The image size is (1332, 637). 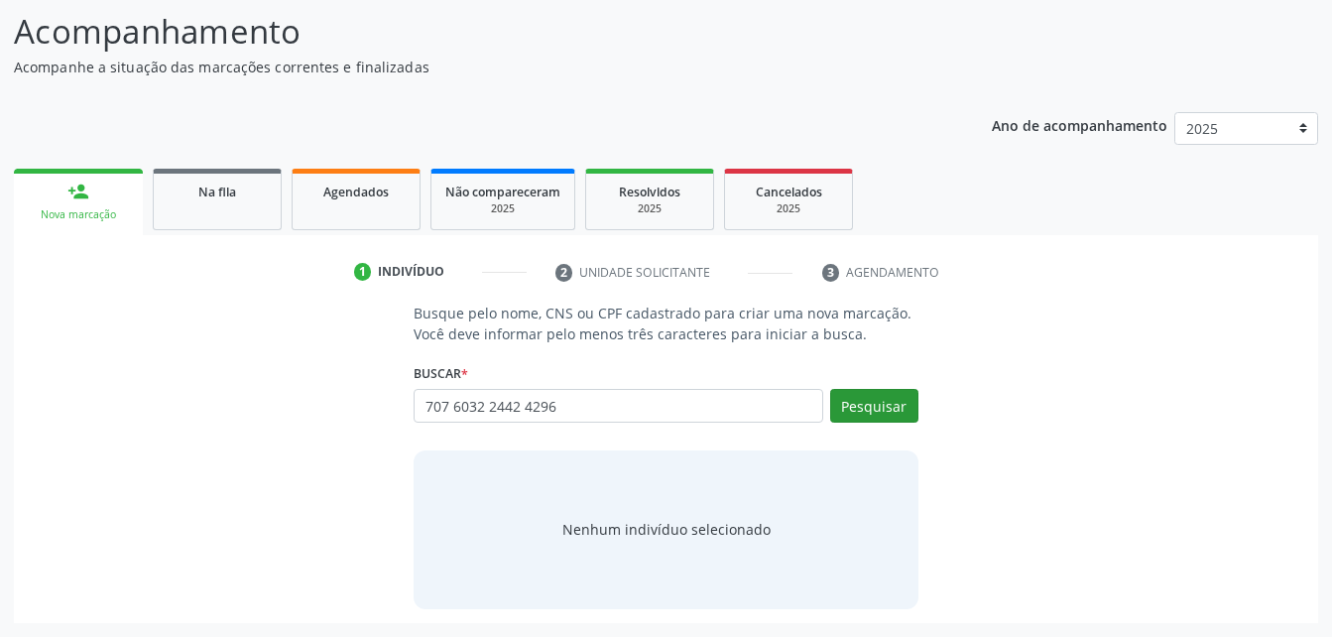 What do you see at coordinates (470, 32) in the screenshot?
I see `p: Acompanhamento` at bounding box center [470, 32].